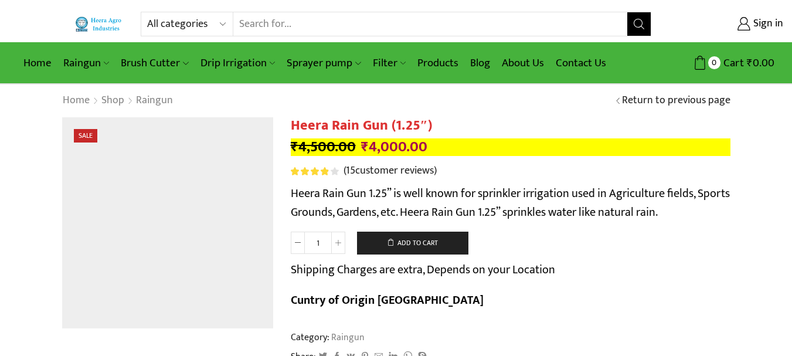 This screenshot has width=792, height=356. I want to click on span: Category:, so click(328, 337).